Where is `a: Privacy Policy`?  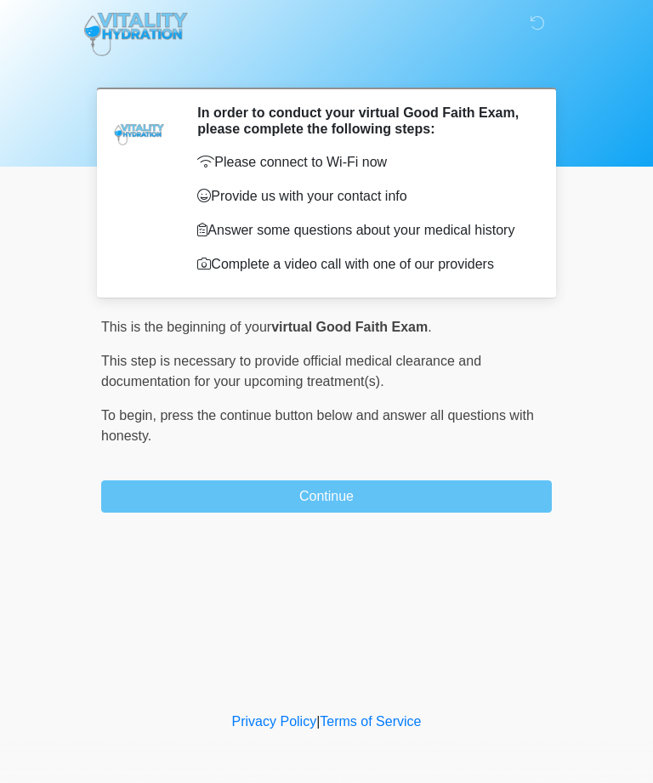 a: Privacy Policy is located at coordinates (275, 721).